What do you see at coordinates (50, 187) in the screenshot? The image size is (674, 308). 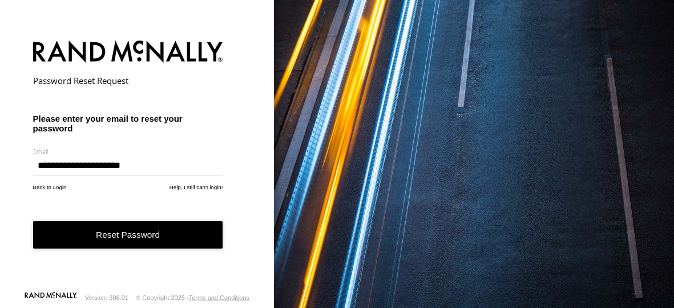 I see `a: Back to Login` at bounding box center [50, 187].